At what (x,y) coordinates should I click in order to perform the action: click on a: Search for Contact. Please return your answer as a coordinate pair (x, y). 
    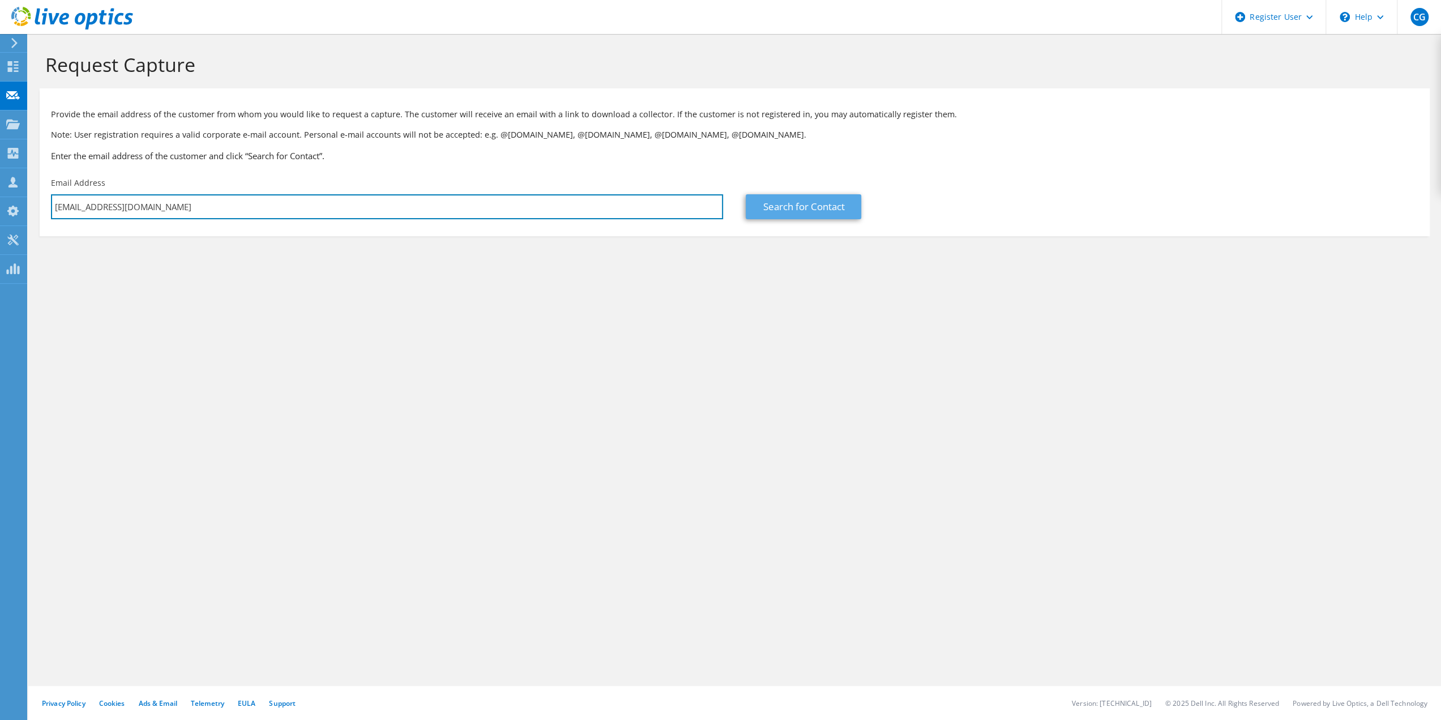
    Looking at the image, I should click on (804, 207).